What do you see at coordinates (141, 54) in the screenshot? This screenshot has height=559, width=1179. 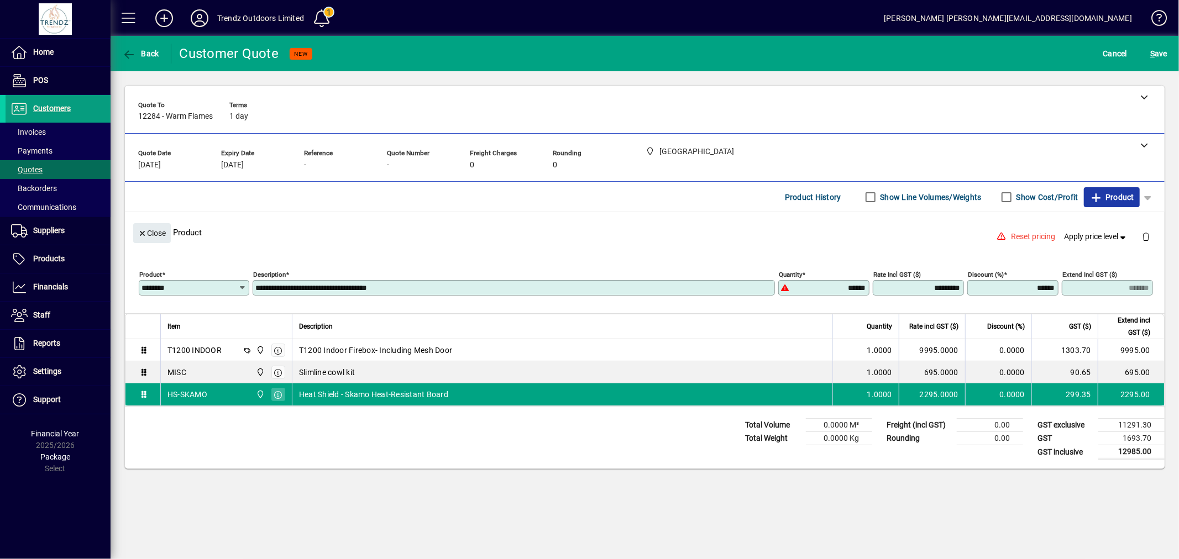 I see `app-page-header-button: Back` at bounding box center [141, 54].